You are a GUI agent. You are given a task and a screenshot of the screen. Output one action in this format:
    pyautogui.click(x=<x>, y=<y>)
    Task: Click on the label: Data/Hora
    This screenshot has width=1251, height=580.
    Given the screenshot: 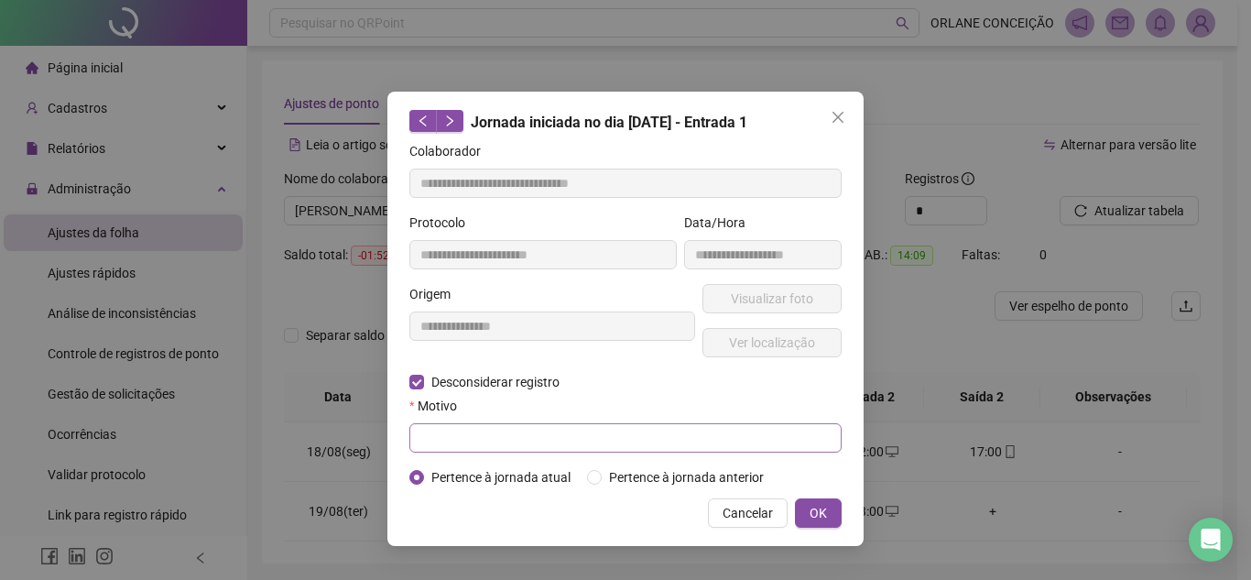 What is the action you would take?
    pyautogui.click(x=721, y=222)
    